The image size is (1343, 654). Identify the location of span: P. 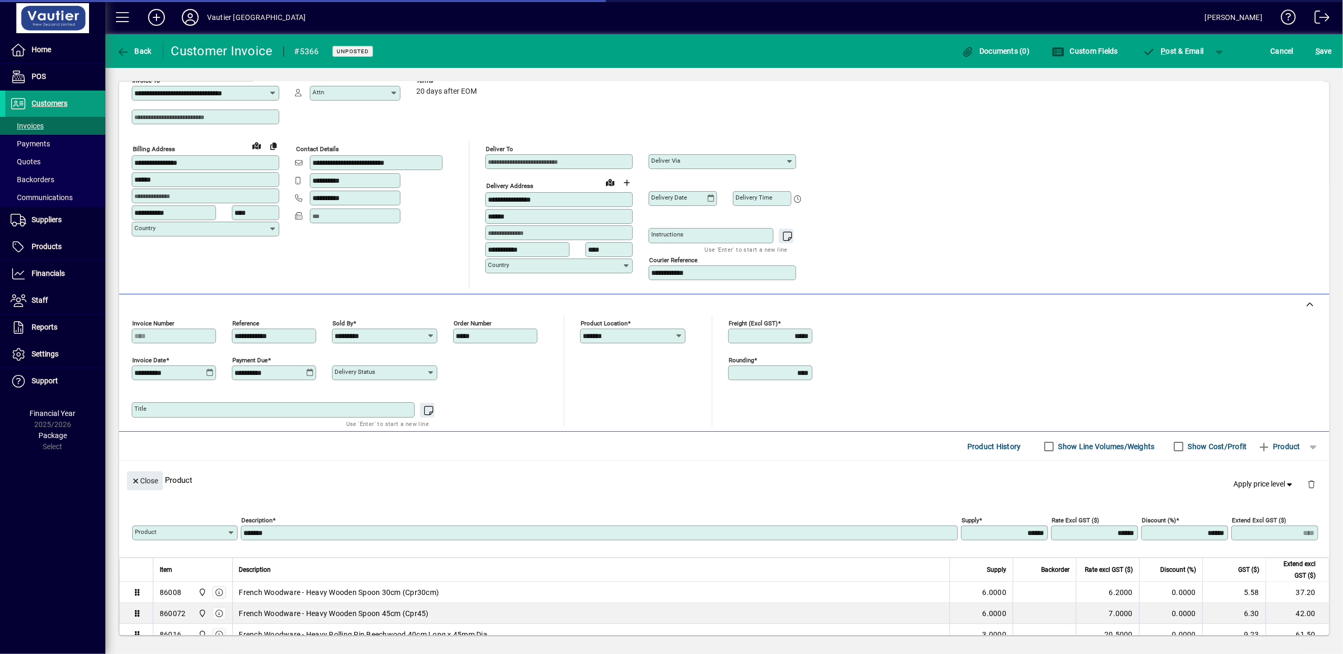
(1163, 51).